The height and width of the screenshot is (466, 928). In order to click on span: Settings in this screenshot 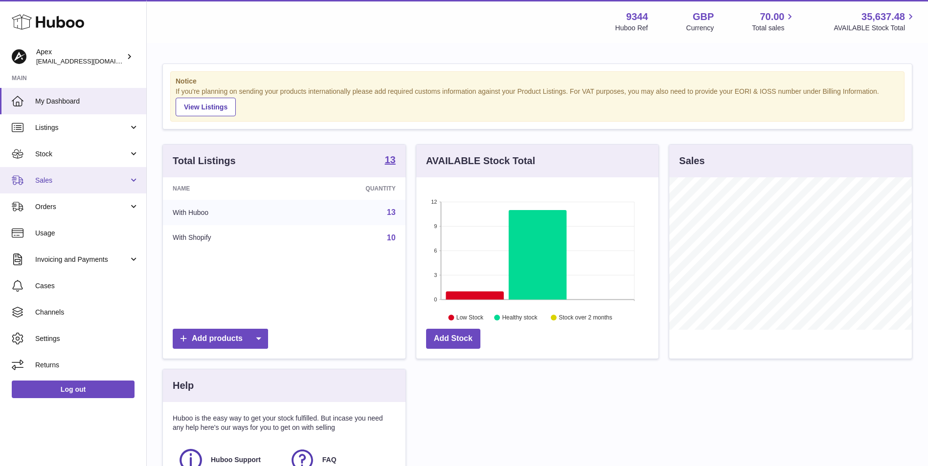, I will do `click(87, 339)`.